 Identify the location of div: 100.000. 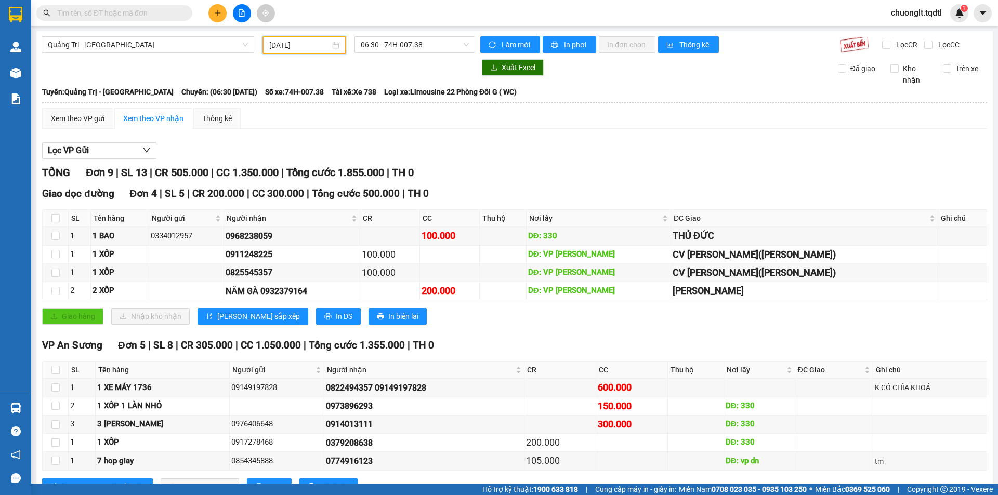
(449, 236).